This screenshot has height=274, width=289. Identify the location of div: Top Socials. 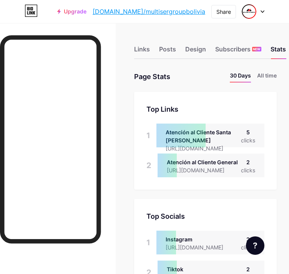
(205, 216).